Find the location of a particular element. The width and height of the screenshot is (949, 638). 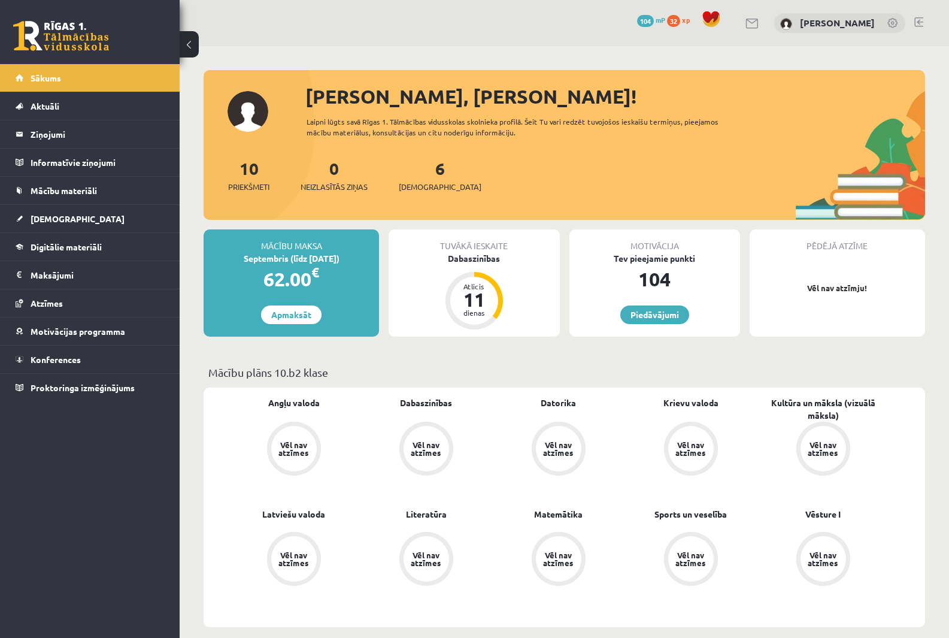

div: 62.00 is located at coordinates (291, 279).